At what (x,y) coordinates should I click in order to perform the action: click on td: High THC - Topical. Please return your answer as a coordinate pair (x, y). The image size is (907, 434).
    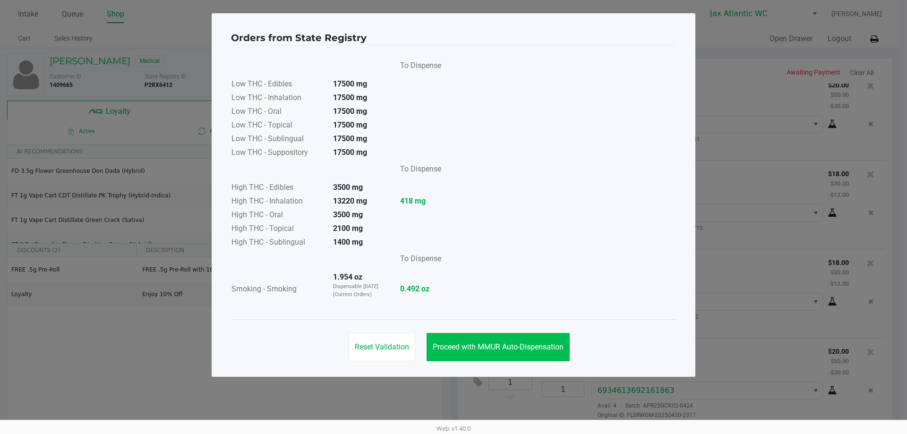
    Looking at the image, I should click on (278, 229).